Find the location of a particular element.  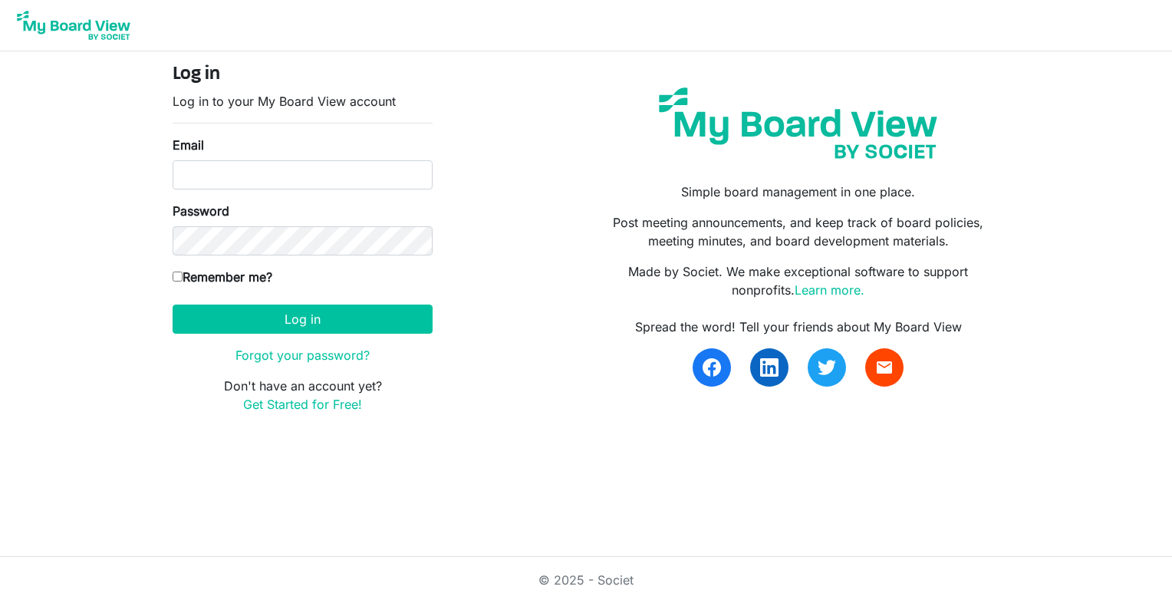

p: Made by Societ. We make exceptional software to support nonprofits. is located at coordinates (798, 281).